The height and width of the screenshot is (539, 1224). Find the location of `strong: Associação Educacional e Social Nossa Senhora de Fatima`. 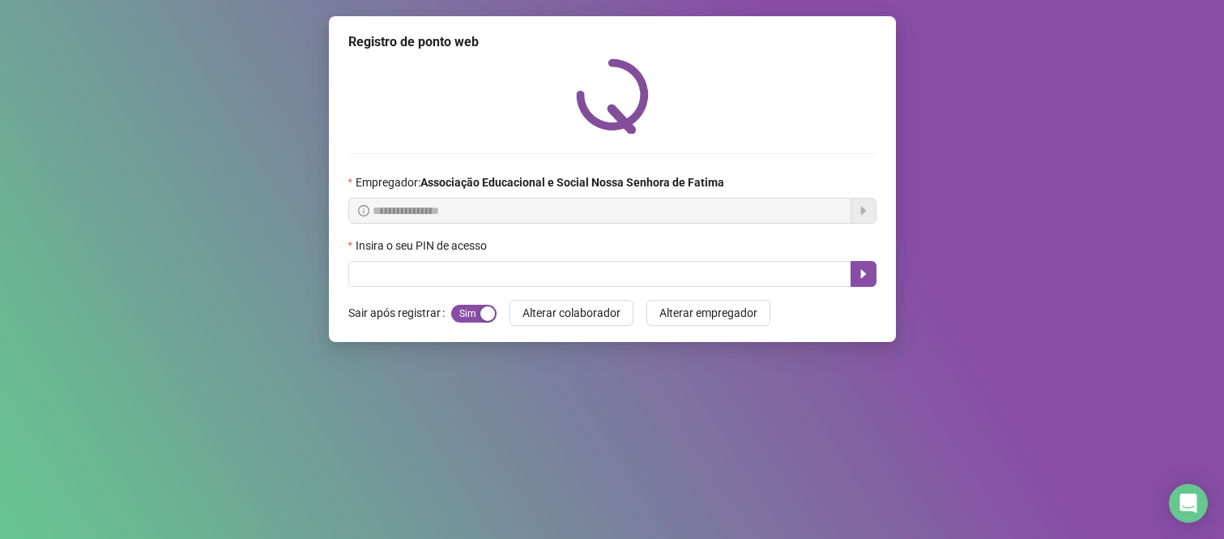

strong: Associação Educacional e Social Nossa Senhora de Fatima is located at coordinates (572, 182).